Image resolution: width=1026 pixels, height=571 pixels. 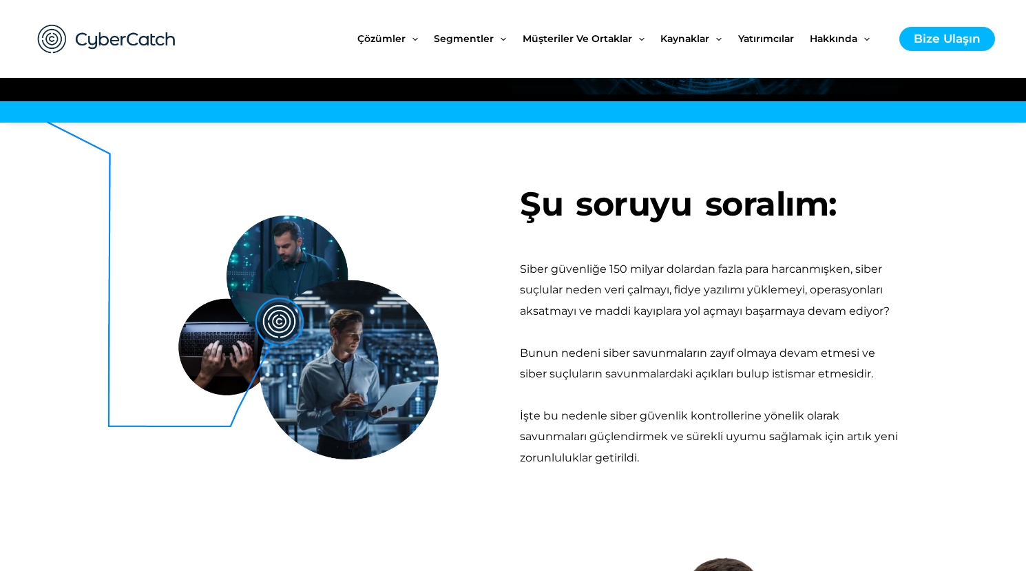 I want to click on font: Şu soruyu soralım:, so click(x=678, y=204).